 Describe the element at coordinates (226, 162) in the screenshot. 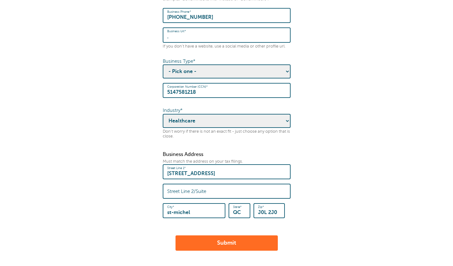

I see `p: Must match the address on your tax filings.` at that location.